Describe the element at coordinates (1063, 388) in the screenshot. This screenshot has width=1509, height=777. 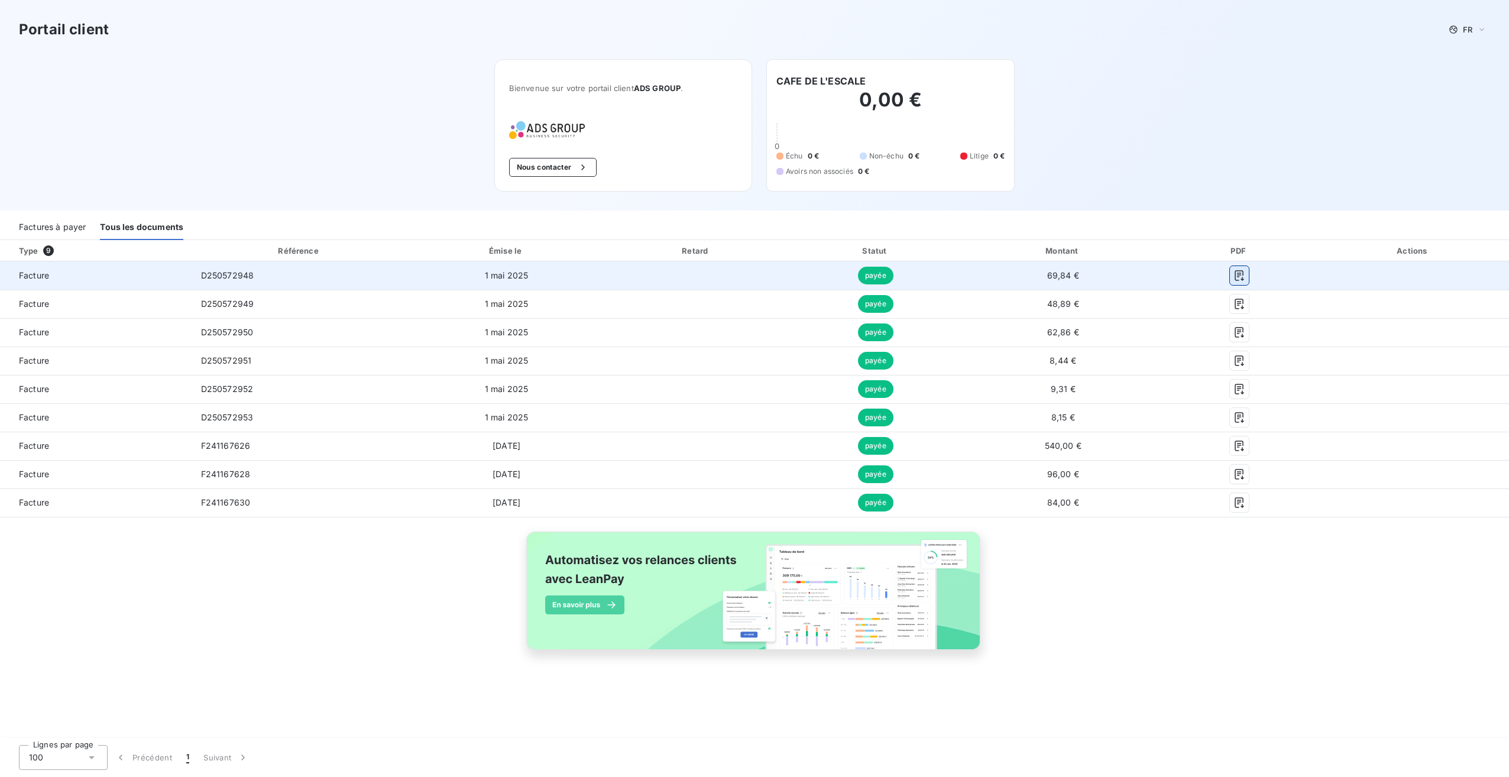
I see `span: 9,31 €` at that location.